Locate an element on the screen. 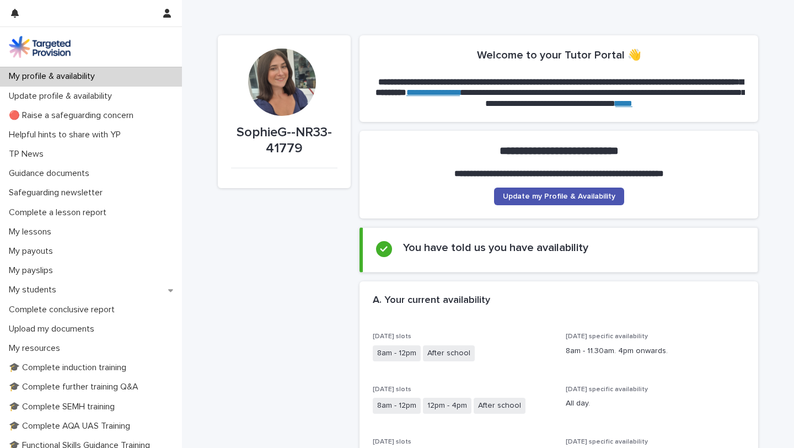 The image size is (794, 448). p: Guidance documents is located at coordinates (51, 173).